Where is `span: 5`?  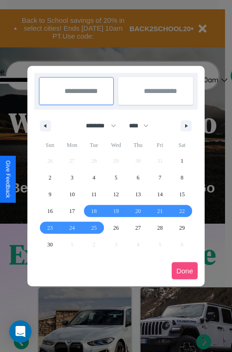
span: 5 is located at coordinates (116, 178).